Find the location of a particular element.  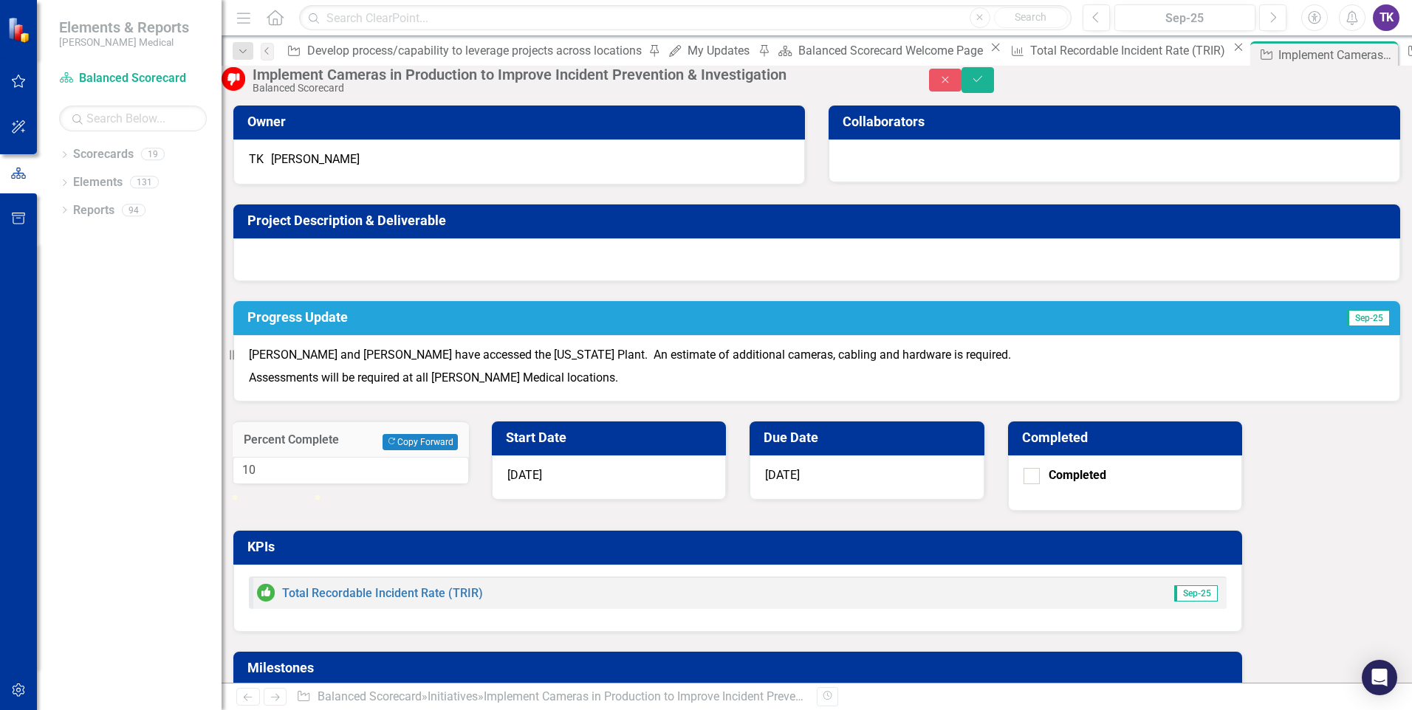

div: Sep-25 is located at coordinates (1185, 18).